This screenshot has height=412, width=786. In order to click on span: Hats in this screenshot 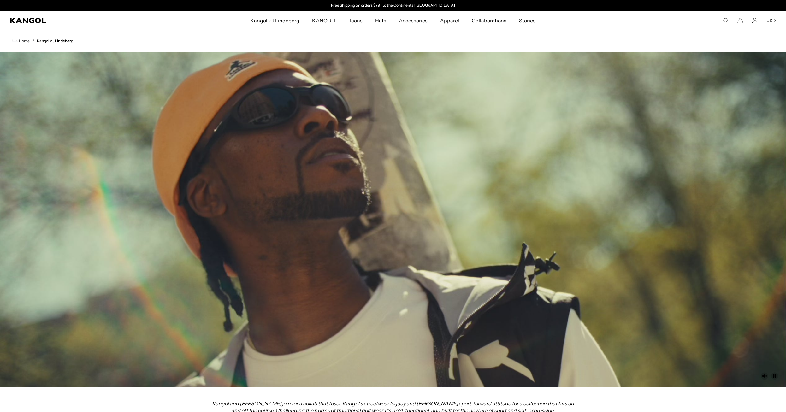, I will do `click(381, 21)`.